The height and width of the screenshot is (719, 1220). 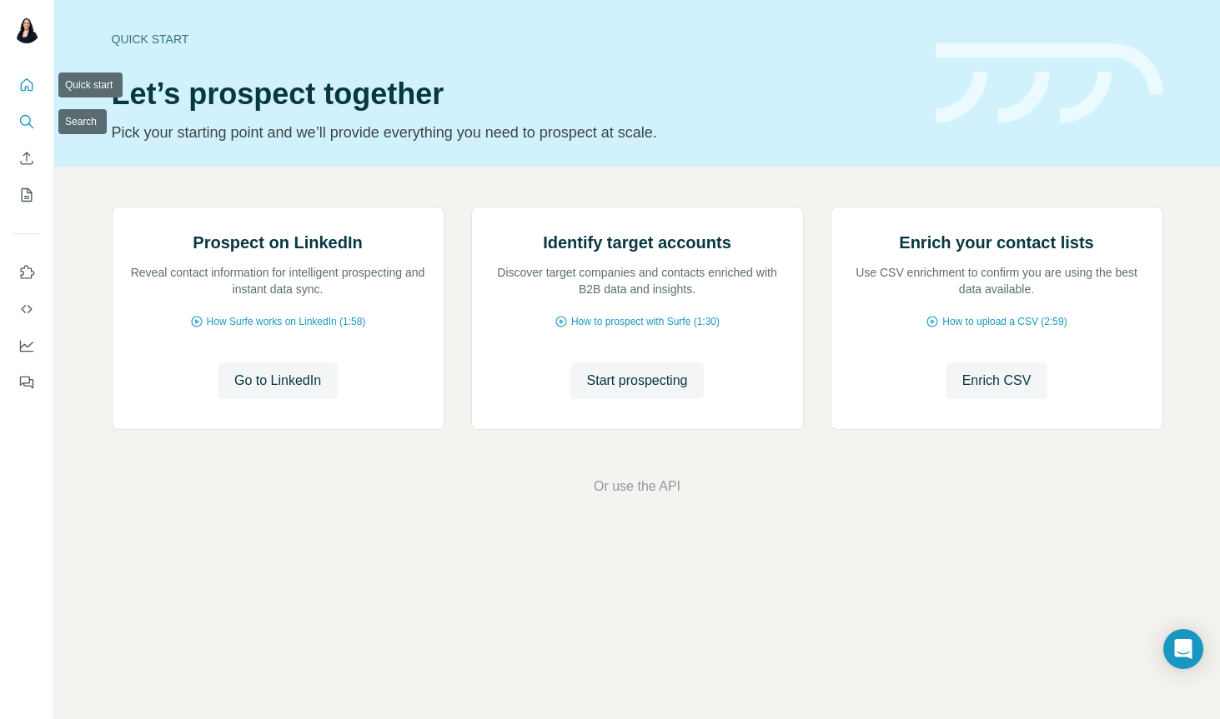 I want to click on span: Start prospecting, so click(x=637, y=381).